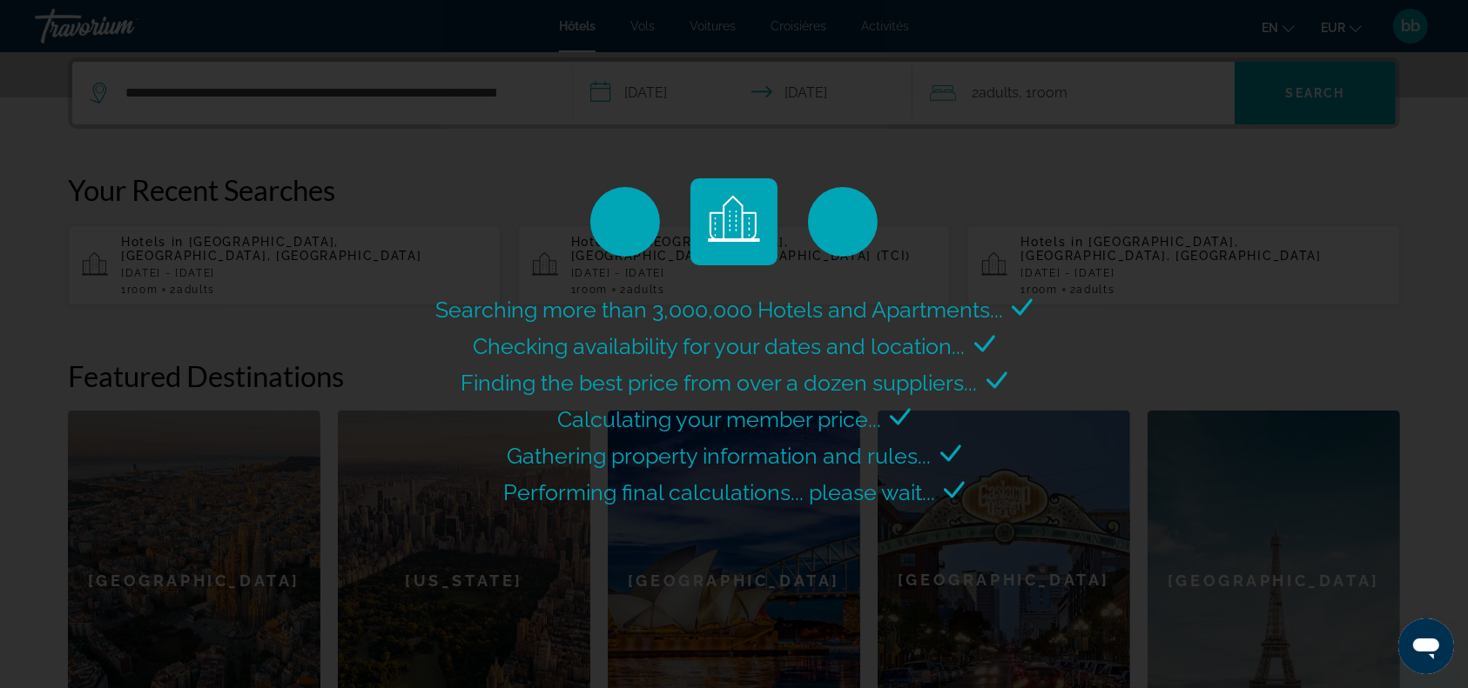  Describe the element at coordinates (719, 456) in the screenshot. I see `span: Gathering property information and rules...` at that location.